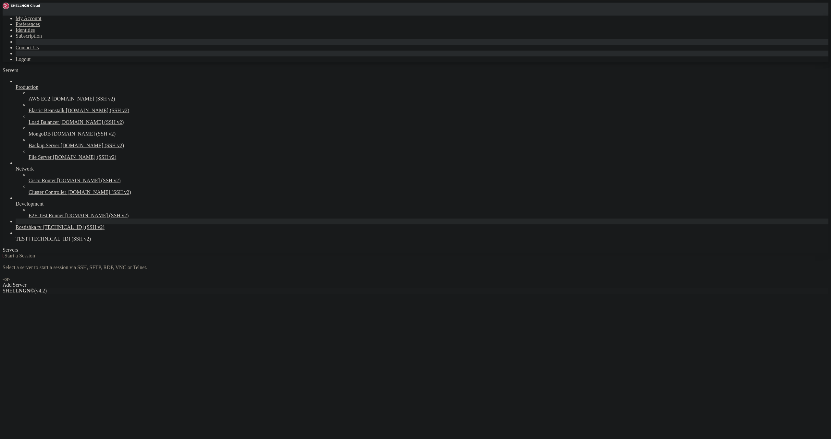  What do you see at coordinates (25, 291) in the screenshot?
I see `span: SHELL ©` at bounding box center [25, 291].